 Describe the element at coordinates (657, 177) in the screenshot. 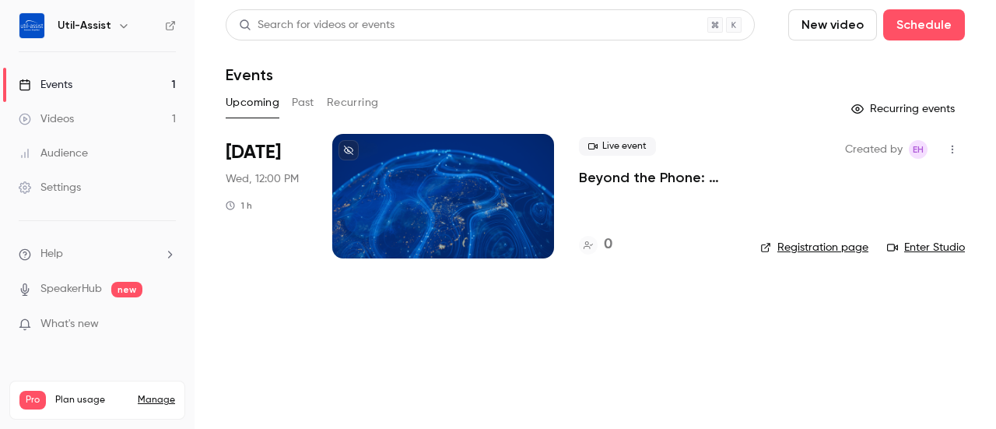

I see `a: Beyond the Phone: Omnichannel Strategies for Outage Communications` at that location.